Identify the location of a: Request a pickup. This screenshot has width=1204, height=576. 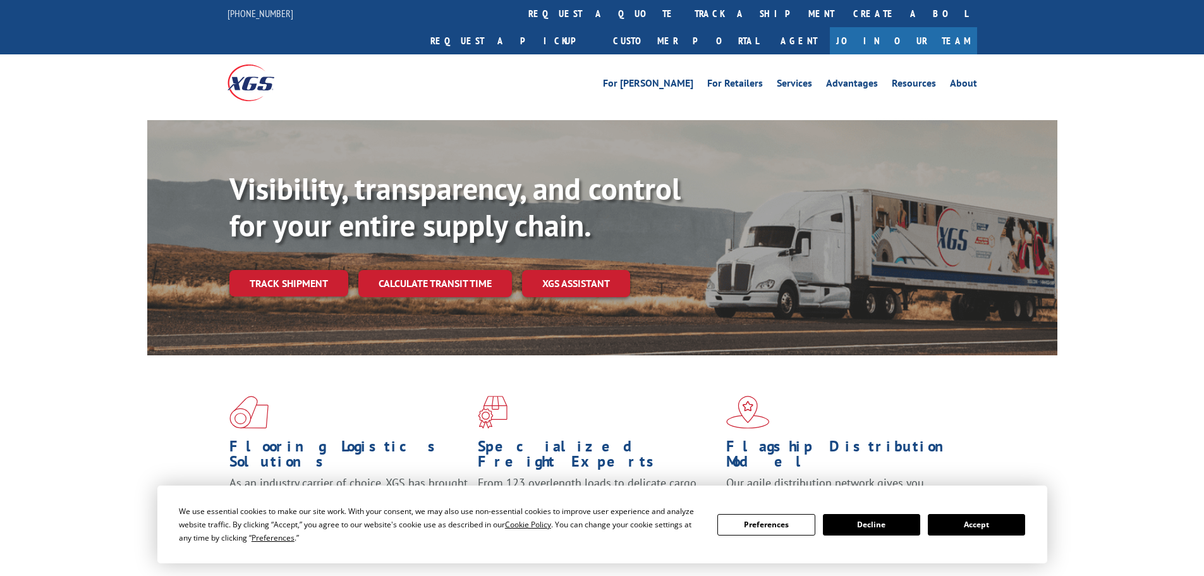
(512, 40).